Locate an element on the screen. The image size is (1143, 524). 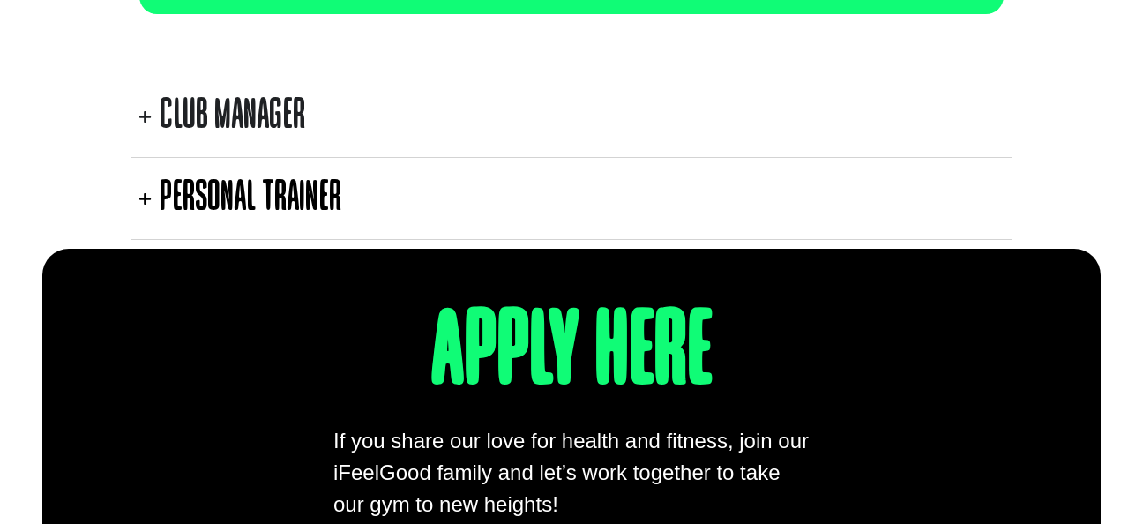
div: Accordion. Open links with Enter or Space, close with Escape, and navigate with Arrow Keys is located at coordinates (571, 158).